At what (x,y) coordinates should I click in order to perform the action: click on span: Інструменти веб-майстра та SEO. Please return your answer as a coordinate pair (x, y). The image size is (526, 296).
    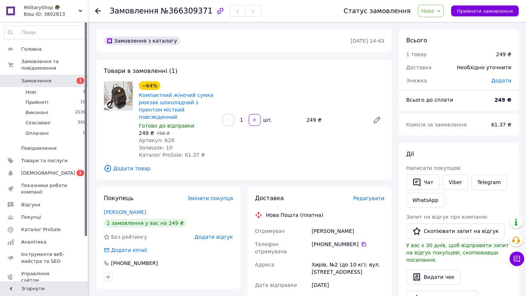
    Looking at the image, I should click on (44, 258).